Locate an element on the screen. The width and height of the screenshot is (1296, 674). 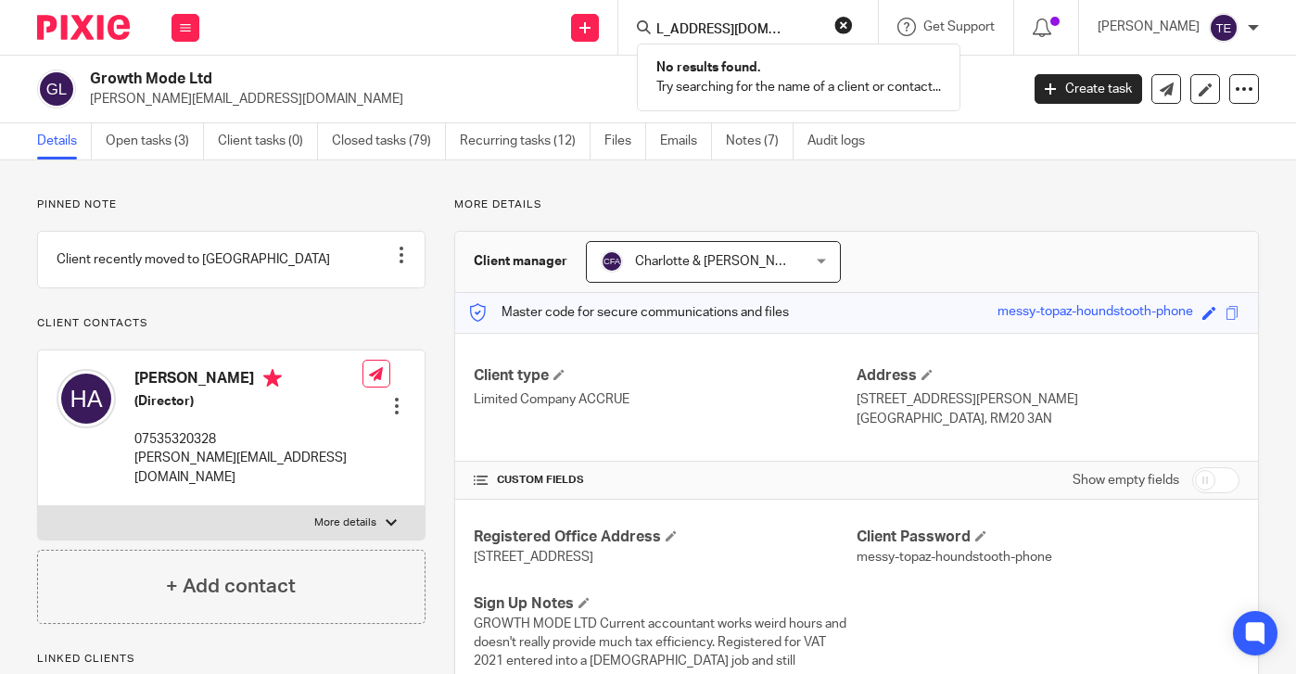
img: Pixie is located at coordinates (83, 27).